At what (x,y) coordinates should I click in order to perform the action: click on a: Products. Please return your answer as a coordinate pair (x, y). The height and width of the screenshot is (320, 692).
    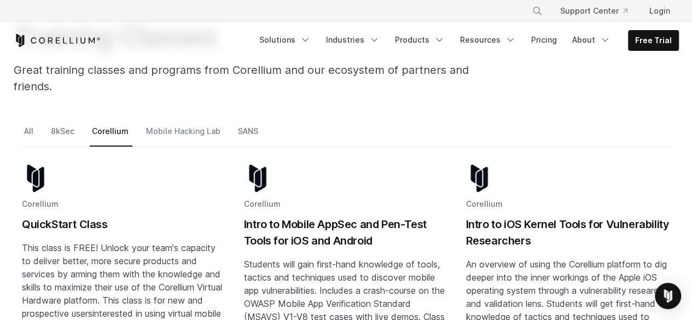
    Looking at the image, I should click on (419, 40).